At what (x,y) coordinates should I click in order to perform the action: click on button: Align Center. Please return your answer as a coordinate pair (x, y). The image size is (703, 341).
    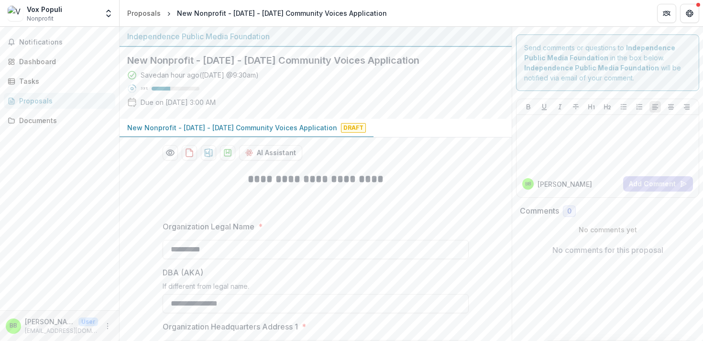
    Looking at the image, I should click on (671, 107).